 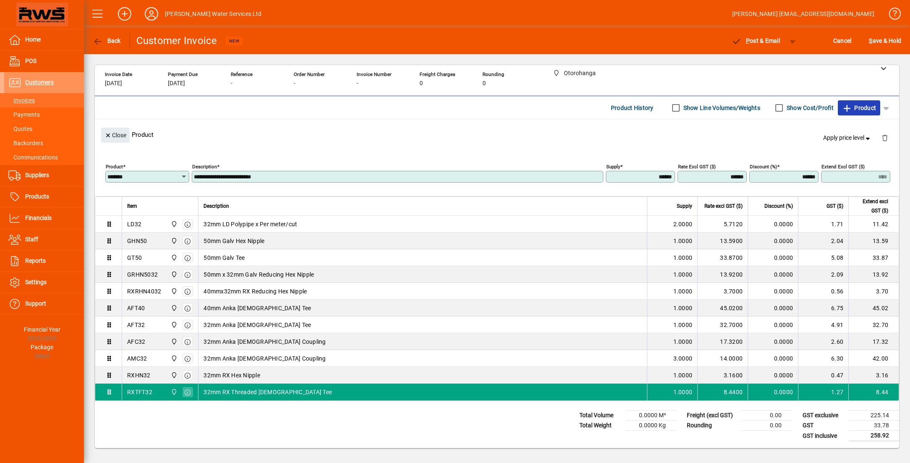 I want to click on a: Backorders, so click(x=44, y=143).